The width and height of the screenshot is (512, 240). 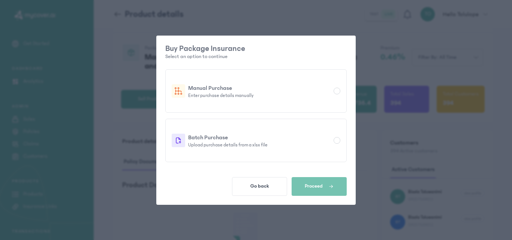 I want to click on p: Upload purchase details from a xlsx file, so click(x=259, y=145).